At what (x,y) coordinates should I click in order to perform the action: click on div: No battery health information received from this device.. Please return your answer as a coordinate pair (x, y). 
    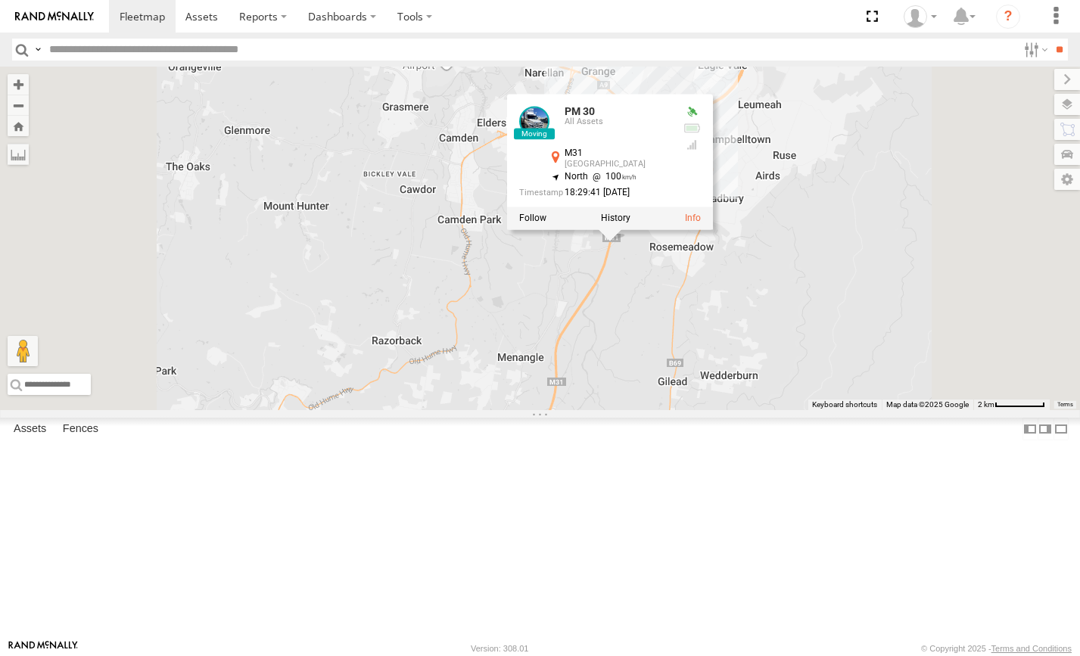
    Looking at the image, I should click on (692, 129).